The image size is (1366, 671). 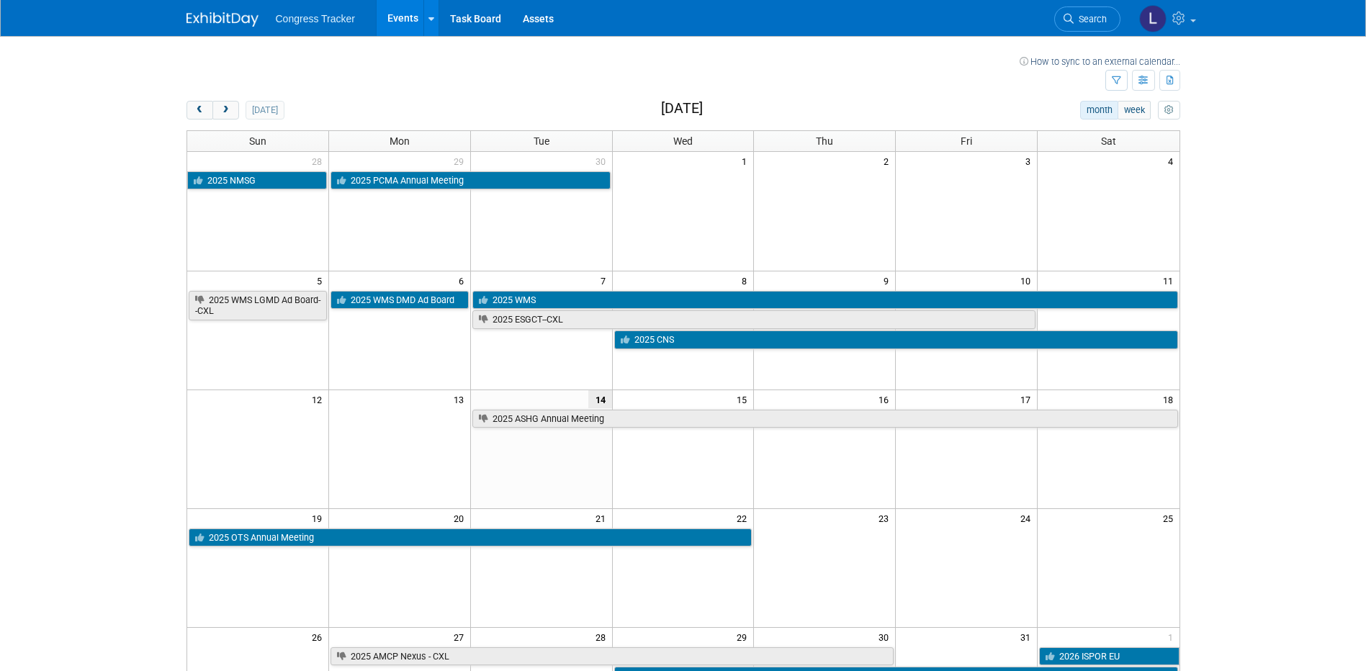 I want to click on span: Mon, so click(x=400, y=141).